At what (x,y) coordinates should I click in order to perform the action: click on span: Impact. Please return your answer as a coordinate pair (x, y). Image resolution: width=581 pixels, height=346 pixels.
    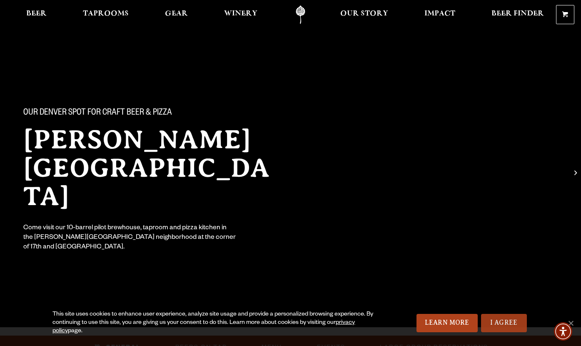
    Looking at the image, I should click on (440, 14).